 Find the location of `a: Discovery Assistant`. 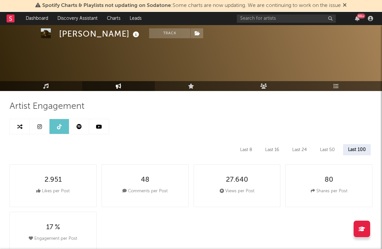

a: Discovery Assistant is located at coordinates (78, 18).